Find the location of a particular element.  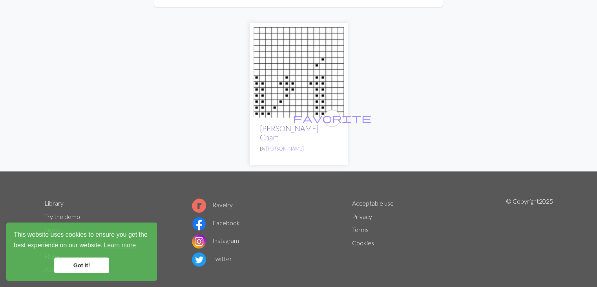

span: This website uses cookies to ensure you get the best experience on our website. is located at coordinates (82, 240).